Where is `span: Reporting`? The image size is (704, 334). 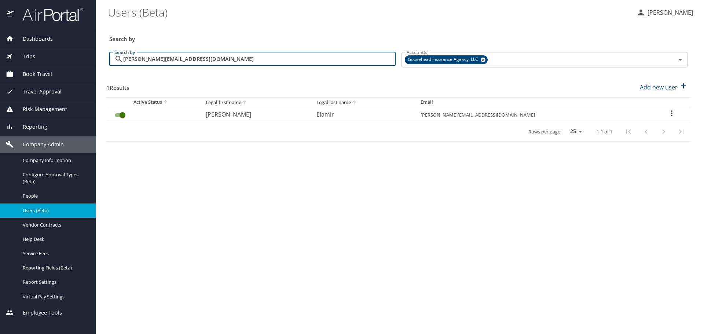
span: Reporting is located at coordinates (30, 127).